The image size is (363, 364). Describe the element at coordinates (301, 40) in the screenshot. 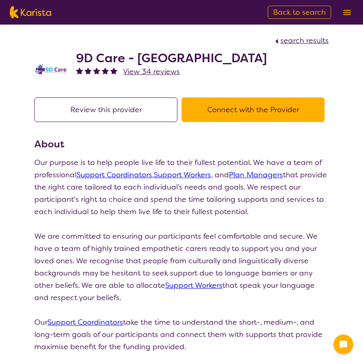

I see `a: search results` at that location.